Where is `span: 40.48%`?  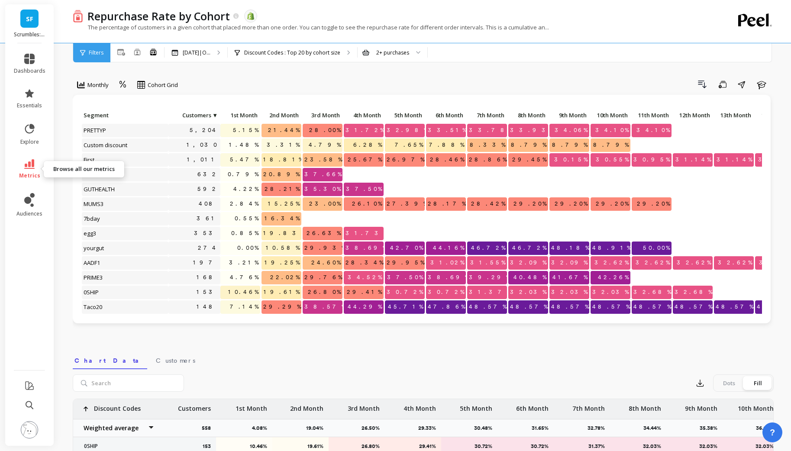
span: 40.48% is located at coordinates (530, 278).